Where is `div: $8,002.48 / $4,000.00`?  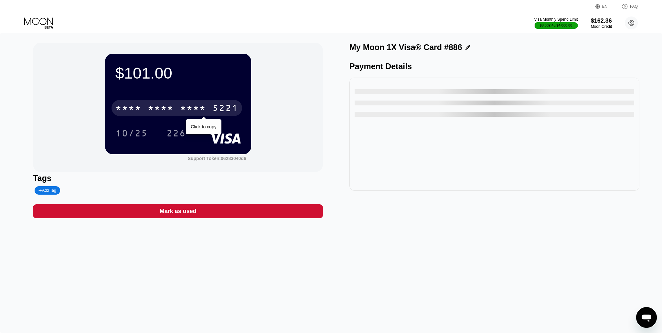 div: $8,002.48 / $4,000.00 is located at coordinates (556, 25).